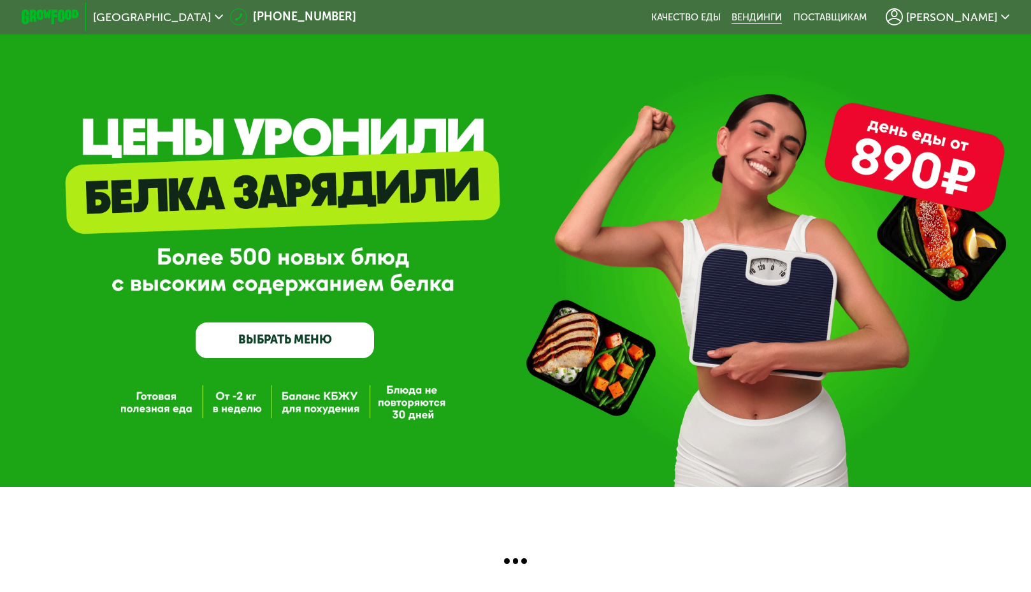  I want to click on a: Вендинги, so click(756, 17).